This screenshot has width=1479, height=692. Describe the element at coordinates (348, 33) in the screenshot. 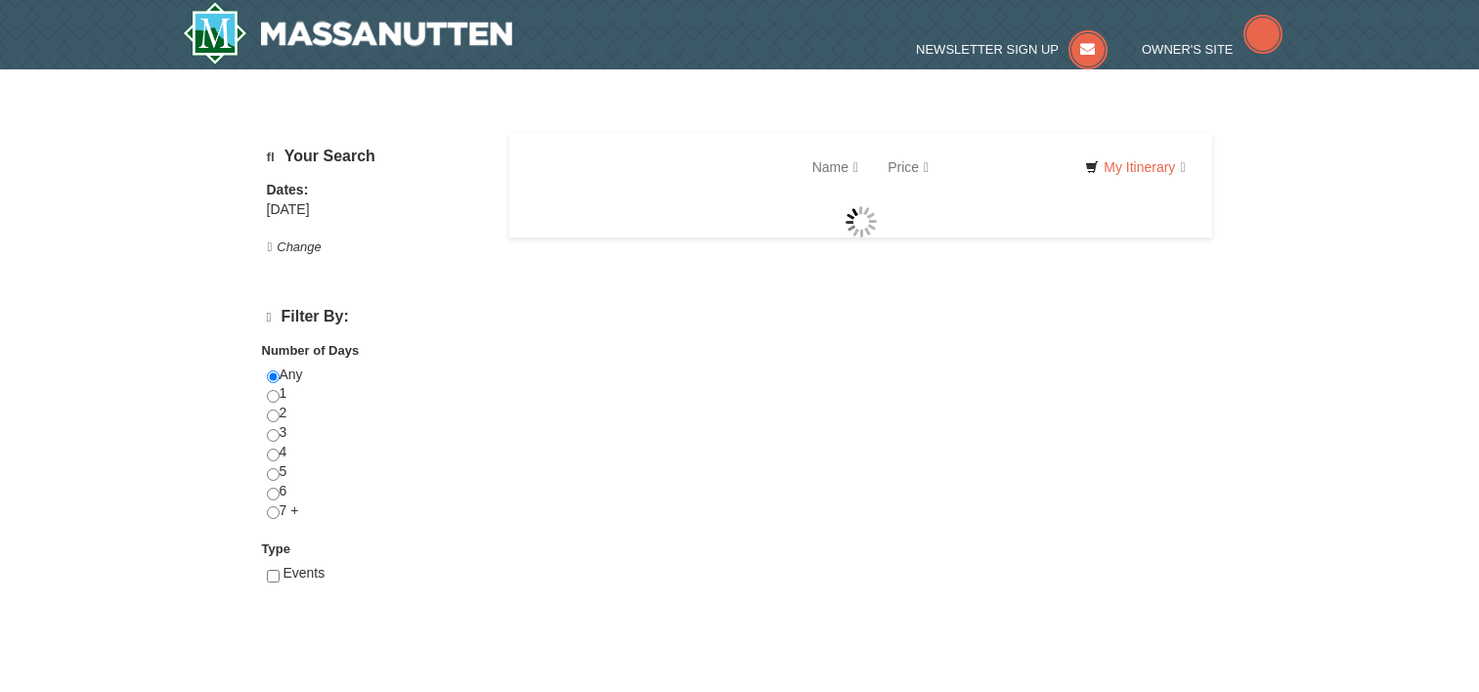

I see `img: Massanutten Resort Logo` at that location.